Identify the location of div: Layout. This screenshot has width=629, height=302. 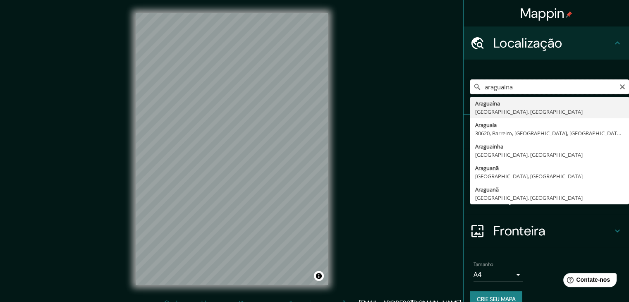
(546, 198).